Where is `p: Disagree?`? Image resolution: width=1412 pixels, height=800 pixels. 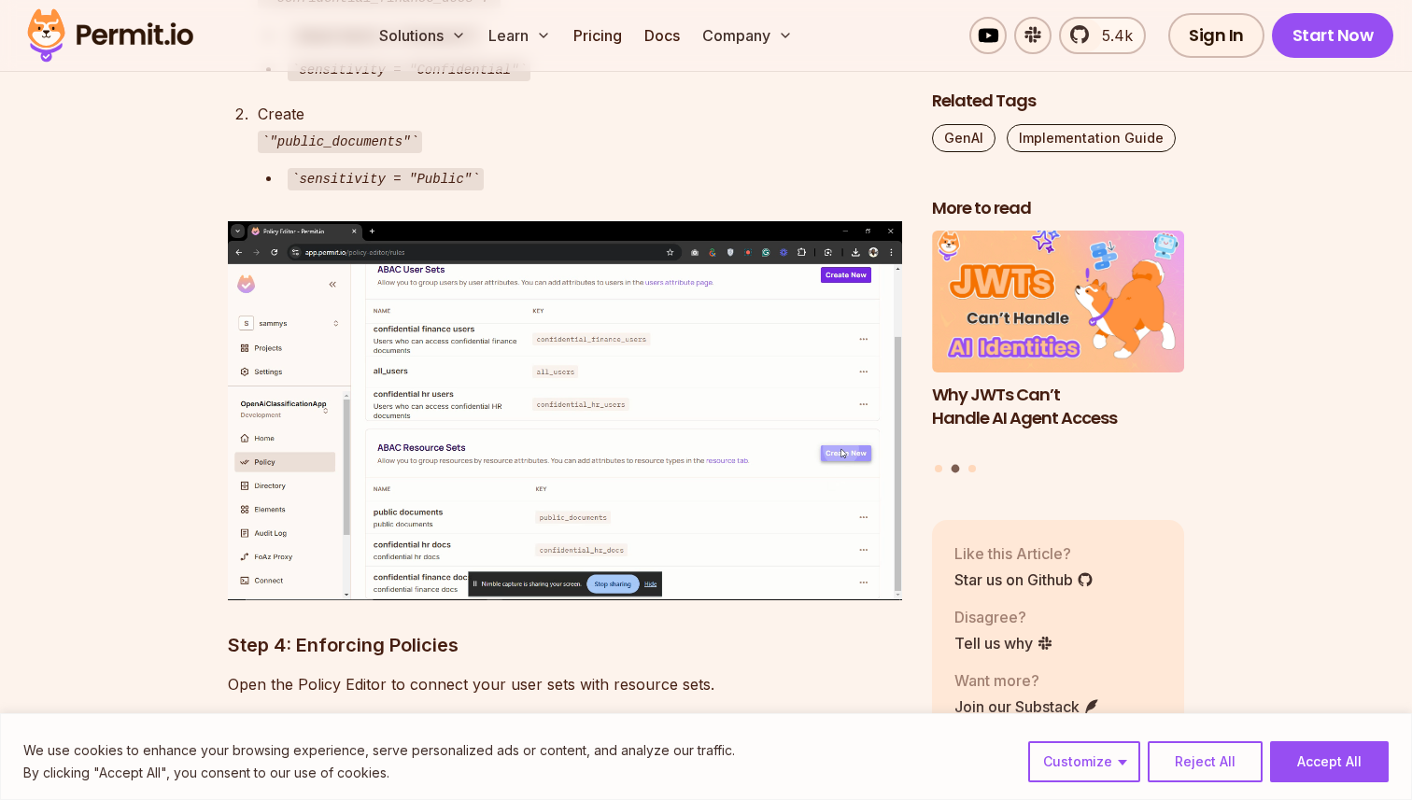
p: Disagree? is located at coordinates (1004, 617).